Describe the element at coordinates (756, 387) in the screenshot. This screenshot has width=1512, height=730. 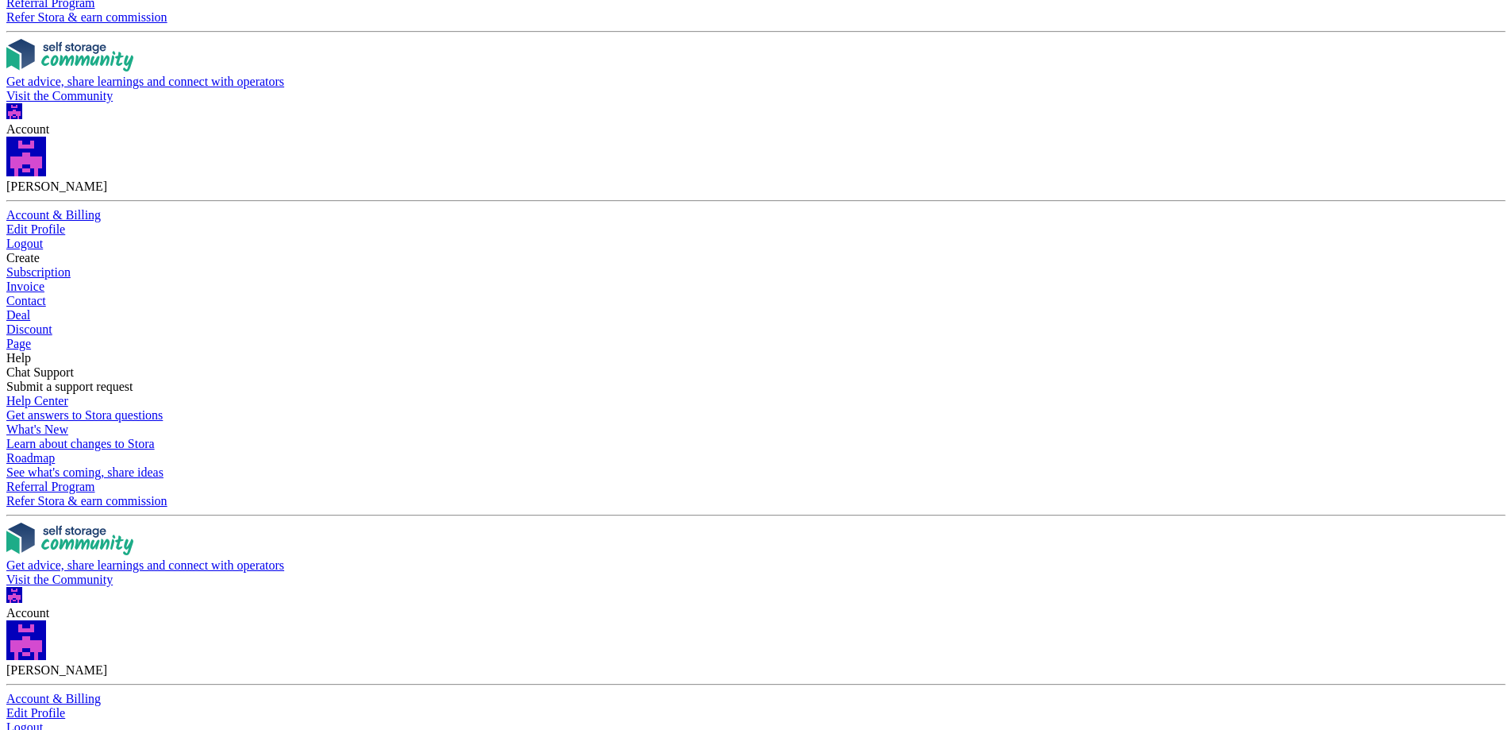
I see `div: Submit a support request` at that location.